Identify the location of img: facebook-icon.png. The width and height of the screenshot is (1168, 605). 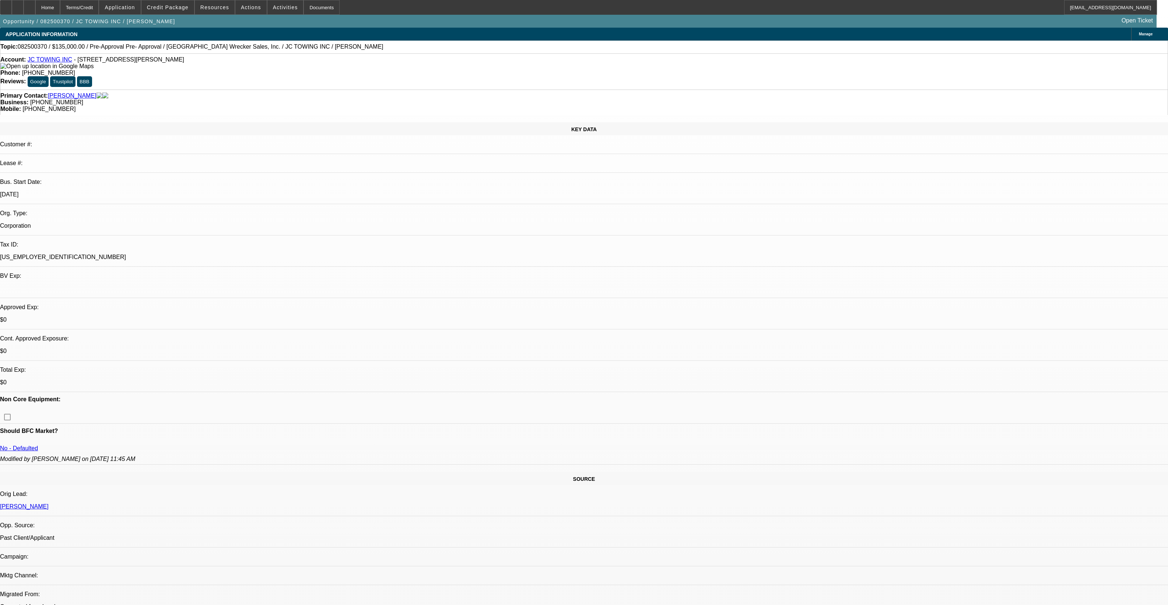
(99, 96).